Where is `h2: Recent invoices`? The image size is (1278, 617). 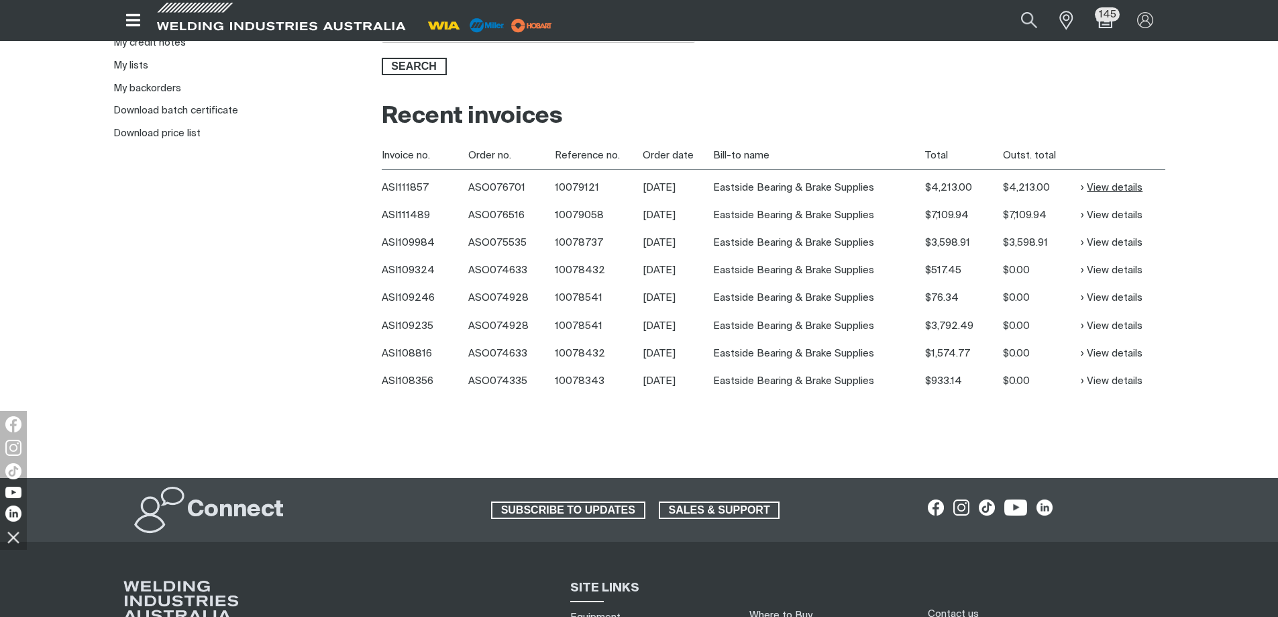 h2: Recent invoices is located at coordinates (774, 117).